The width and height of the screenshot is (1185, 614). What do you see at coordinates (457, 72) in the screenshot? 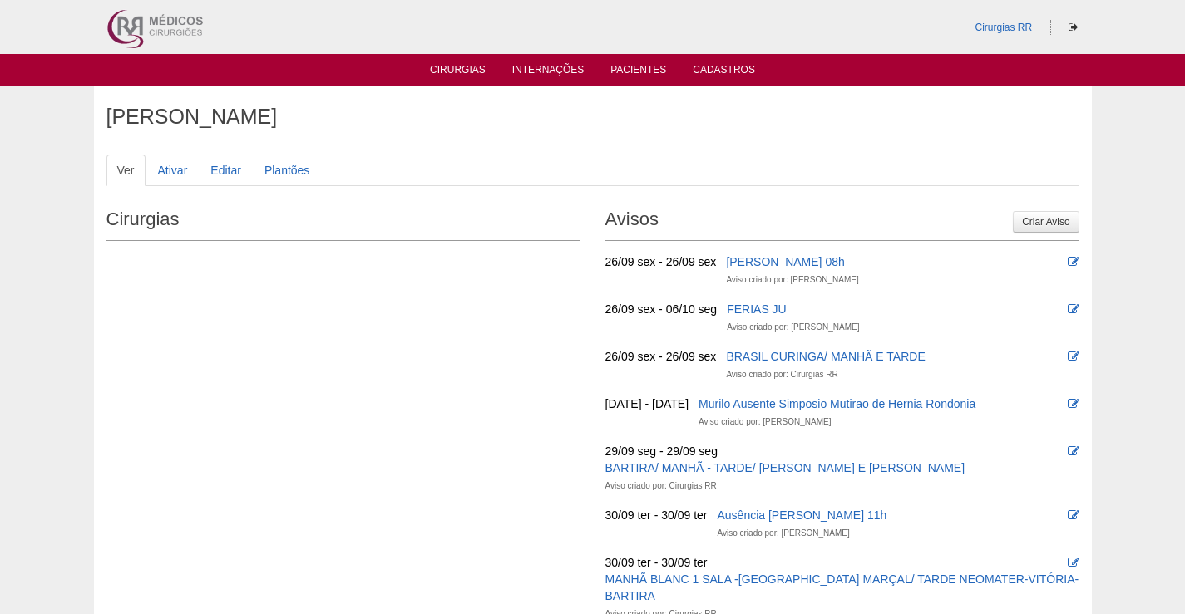
I see `a: Cirurgias` at bounding box center [457, 72].